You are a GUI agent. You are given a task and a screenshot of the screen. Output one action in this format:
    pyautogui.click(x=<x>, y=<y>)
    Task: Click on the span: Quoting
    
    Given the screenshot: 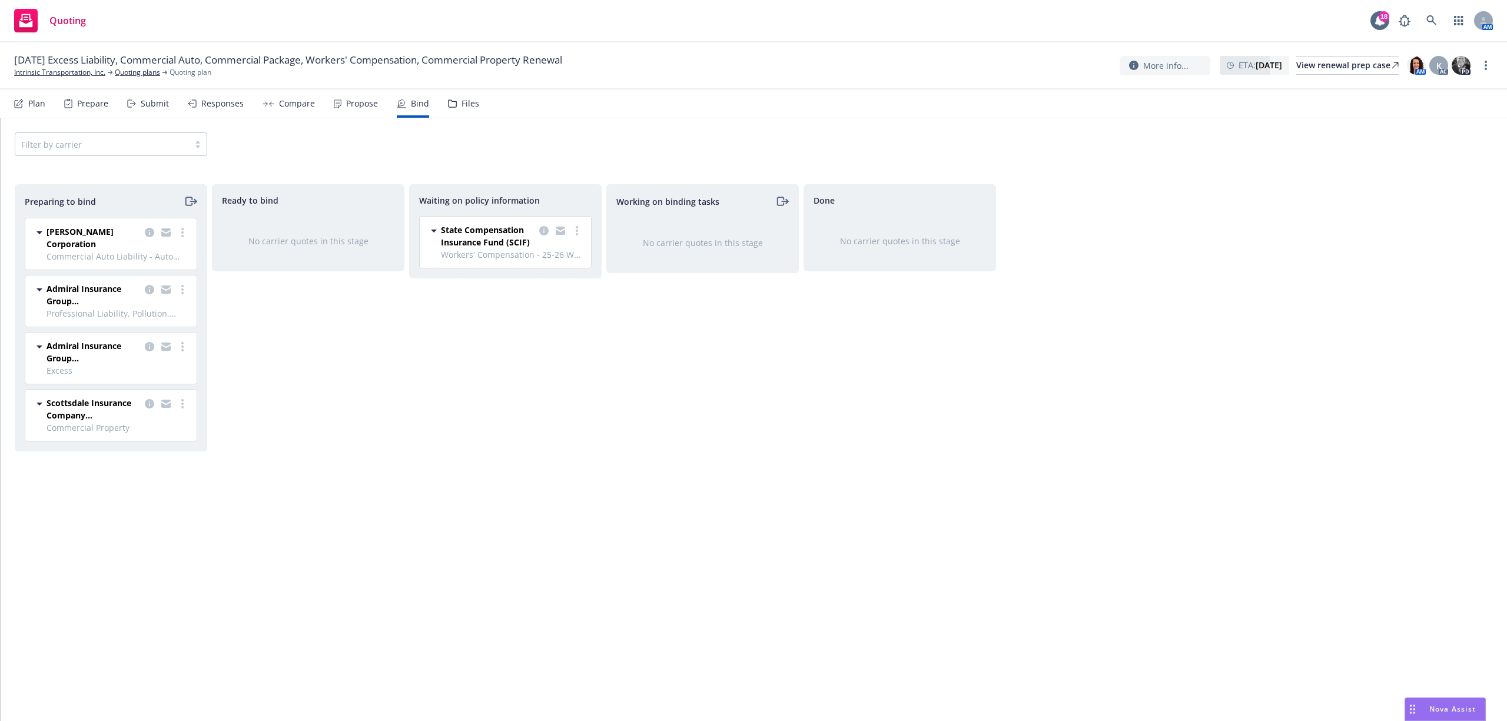 What is the action you would take?
    pyautogui.click(x=68, y=21)
    